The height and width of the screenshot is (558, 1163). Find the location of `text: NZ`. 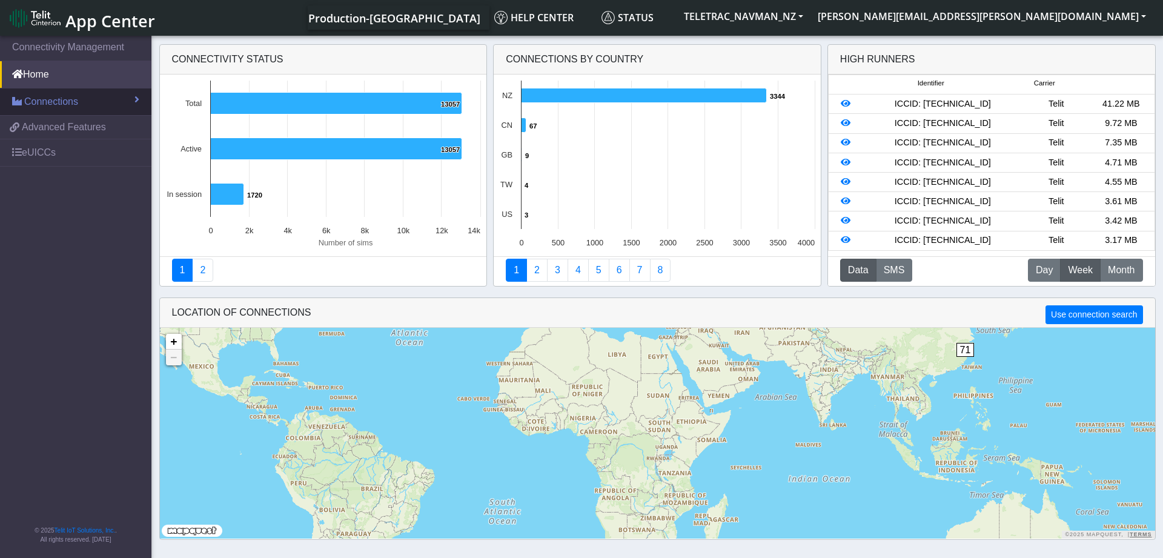

text: NZ is located at coordinates (507, 95).